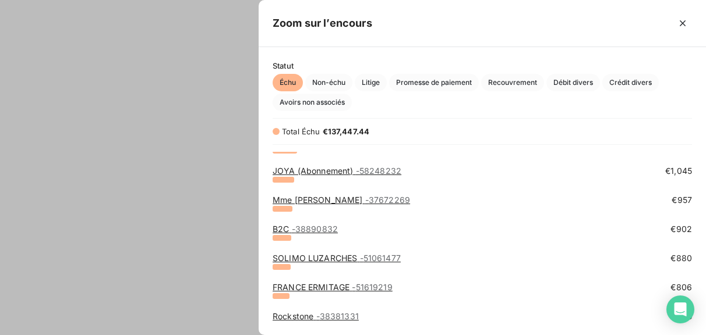 This screenshot has width=706, height=335. What do you see at coordinates (378, 171) in the screenshot?
I see `span: - 58248232` at bounding box center [378, 171].